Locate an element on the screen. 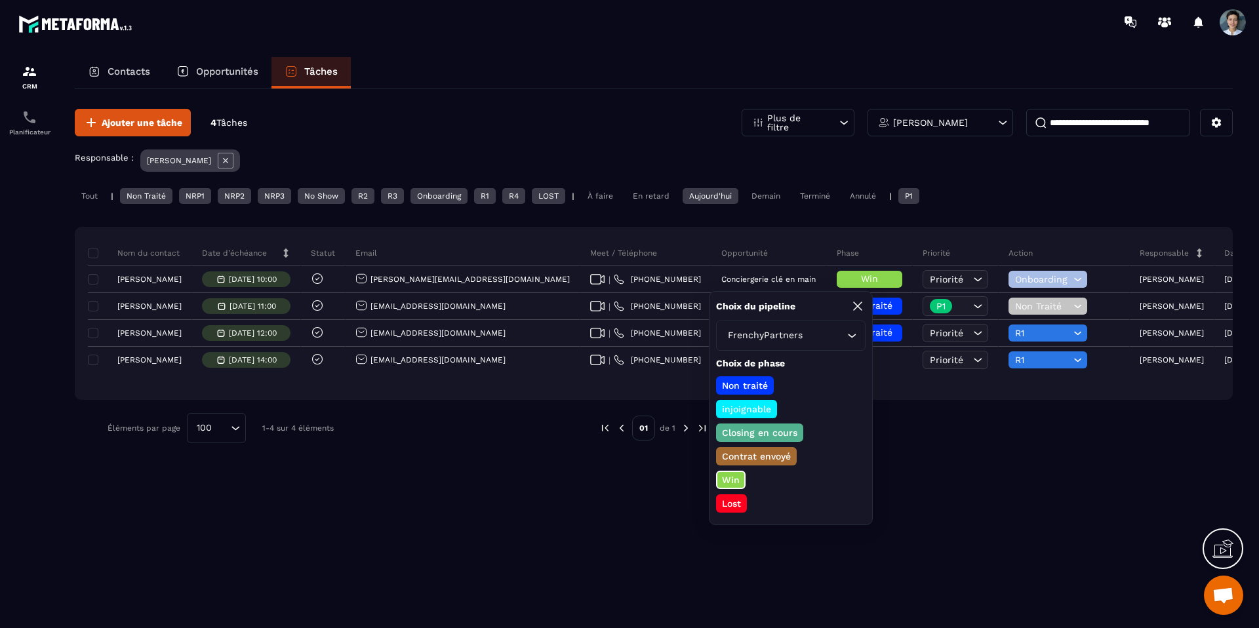 The image size is (1259, 628). div: NRP3 is located at coordinates (274, 196).